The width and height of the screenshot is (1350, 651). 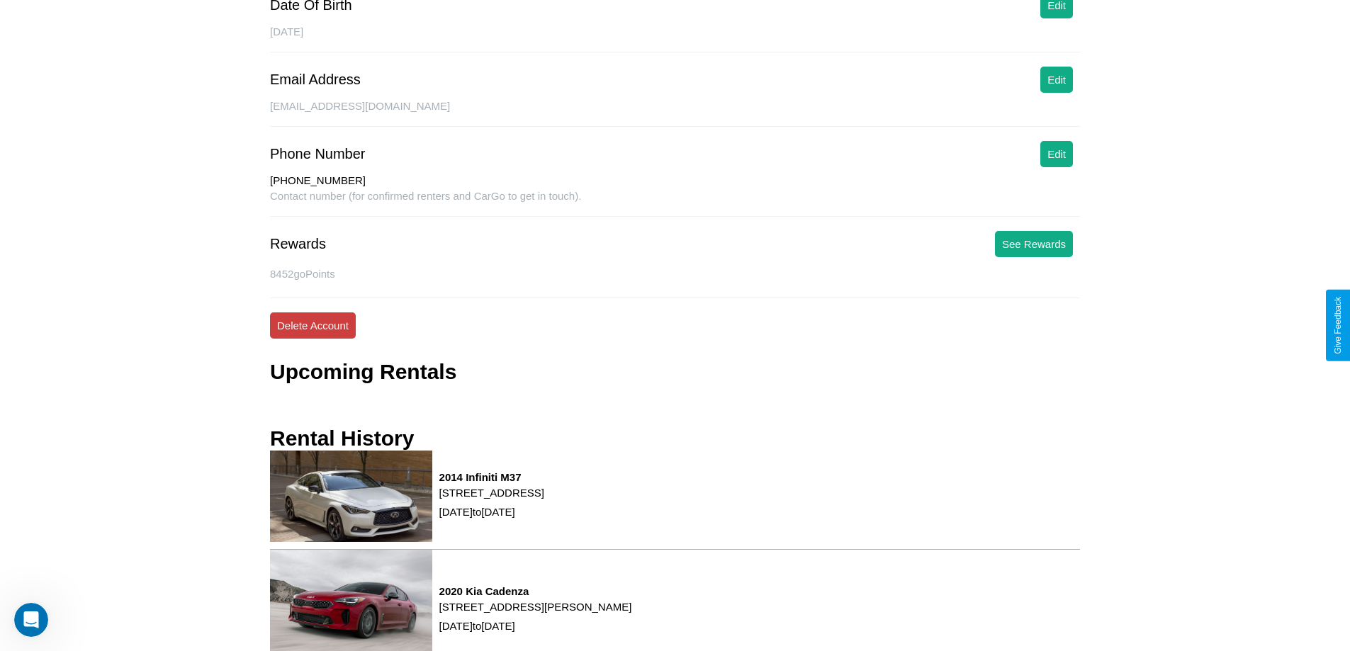 What do you see at coordinates (363, 372) in the screenshot?
I see `h3: Upcoming Rentals` at bounding box center [363, 372].